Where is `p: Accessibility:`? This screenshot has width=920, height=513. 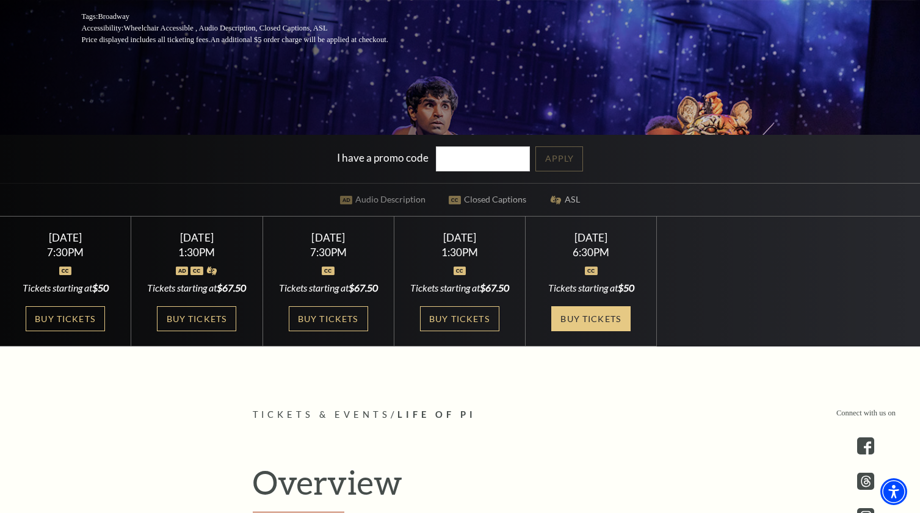
p: Accessibility: is located at coordinates (250, 28).